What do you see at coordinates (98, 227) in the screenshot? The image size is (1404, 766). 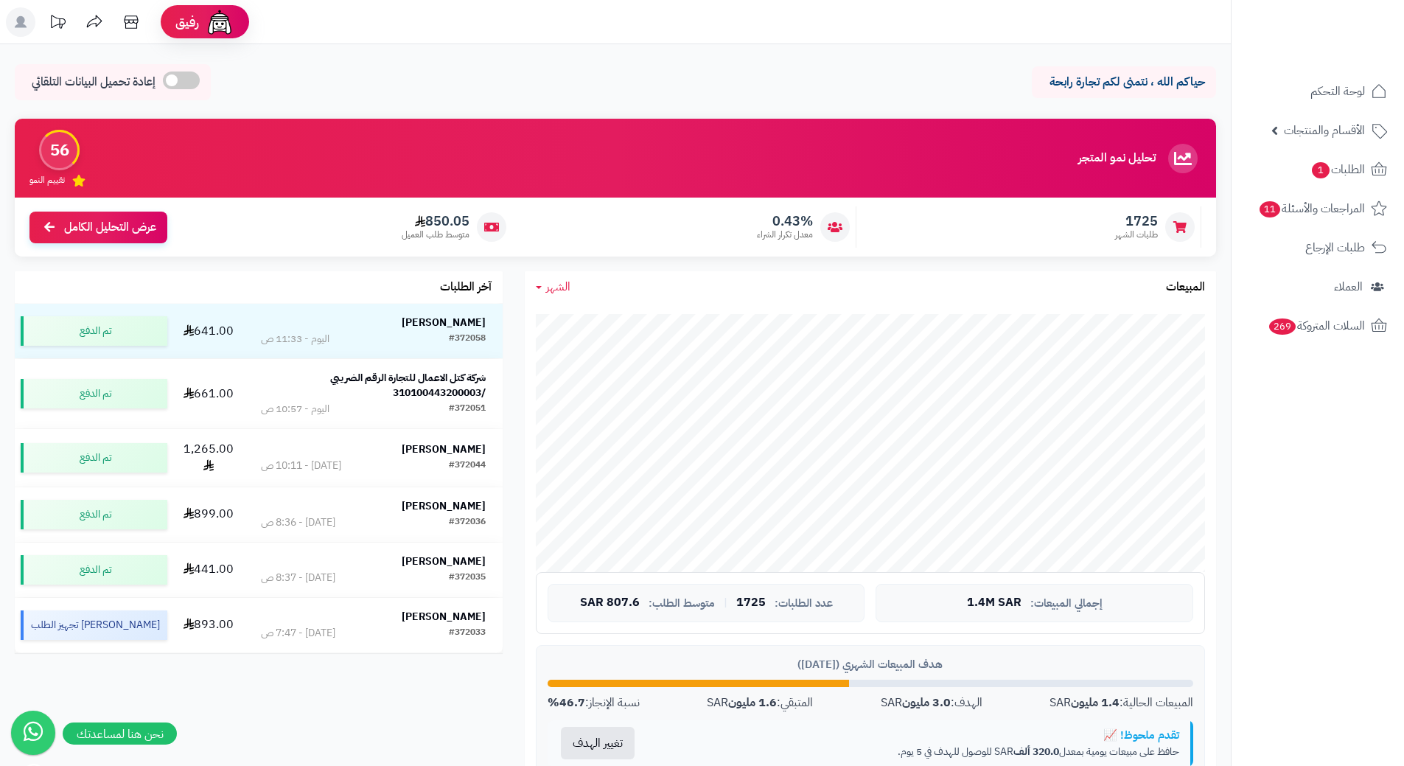 I see `a: عرض التحليل الكامل` at bounding box center [98, 227].